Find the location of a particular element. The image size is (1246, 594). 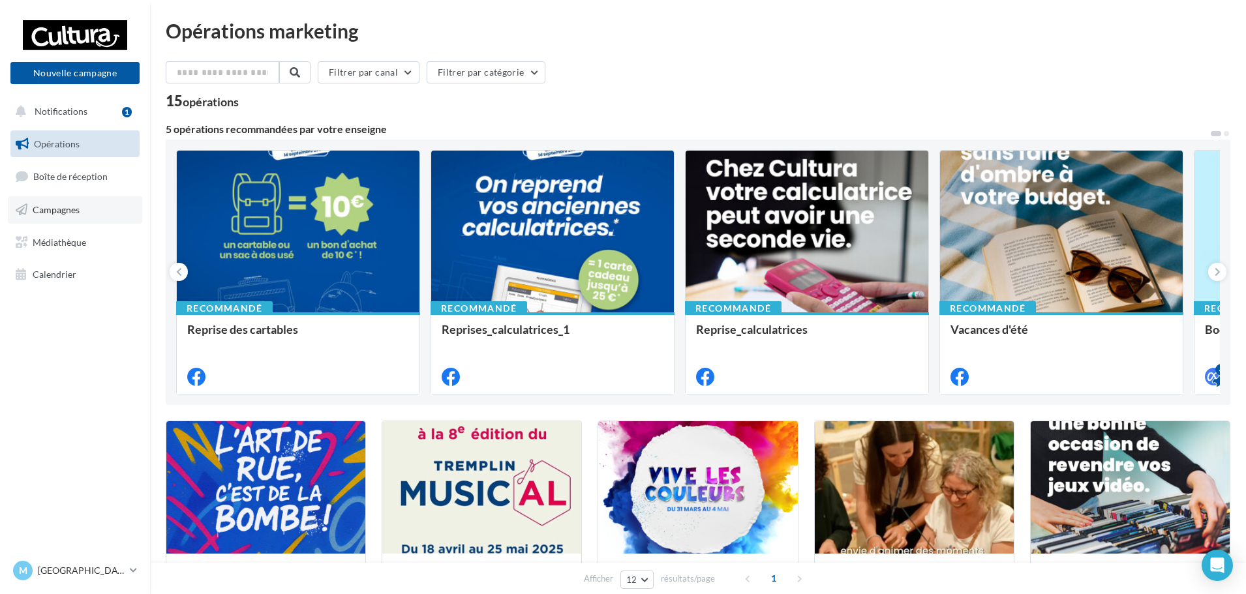

div: Open Intercom Messenger is located at coordinates (1218, 566).